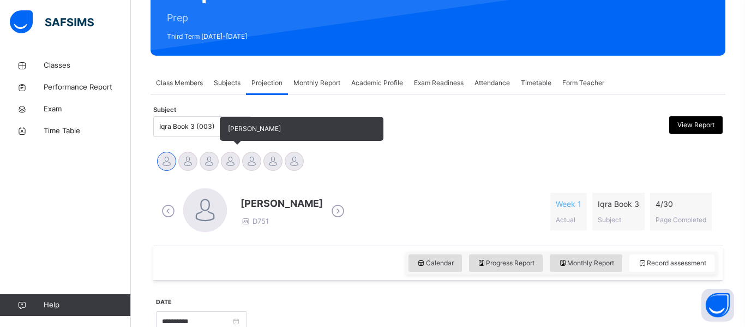  I want to click on span: Exam Readiness, so click(439, 83).